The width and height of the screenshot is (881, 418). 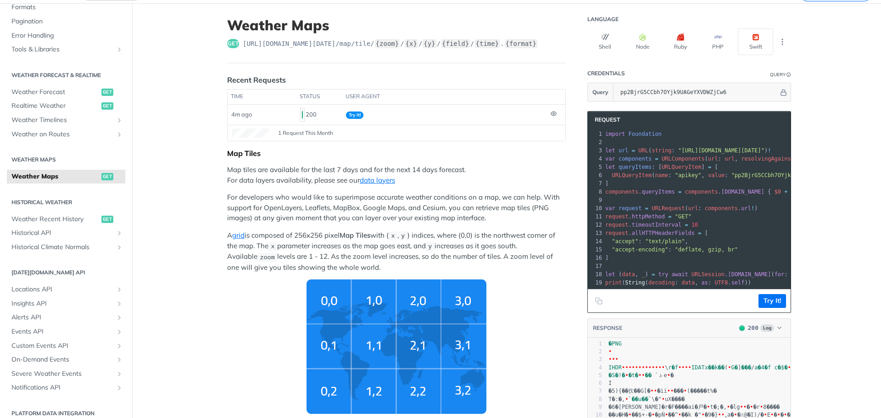 What do you see at coordinates (595, 359) in the screenshot?
I see `div: 3` at bounding box center [595, 359].